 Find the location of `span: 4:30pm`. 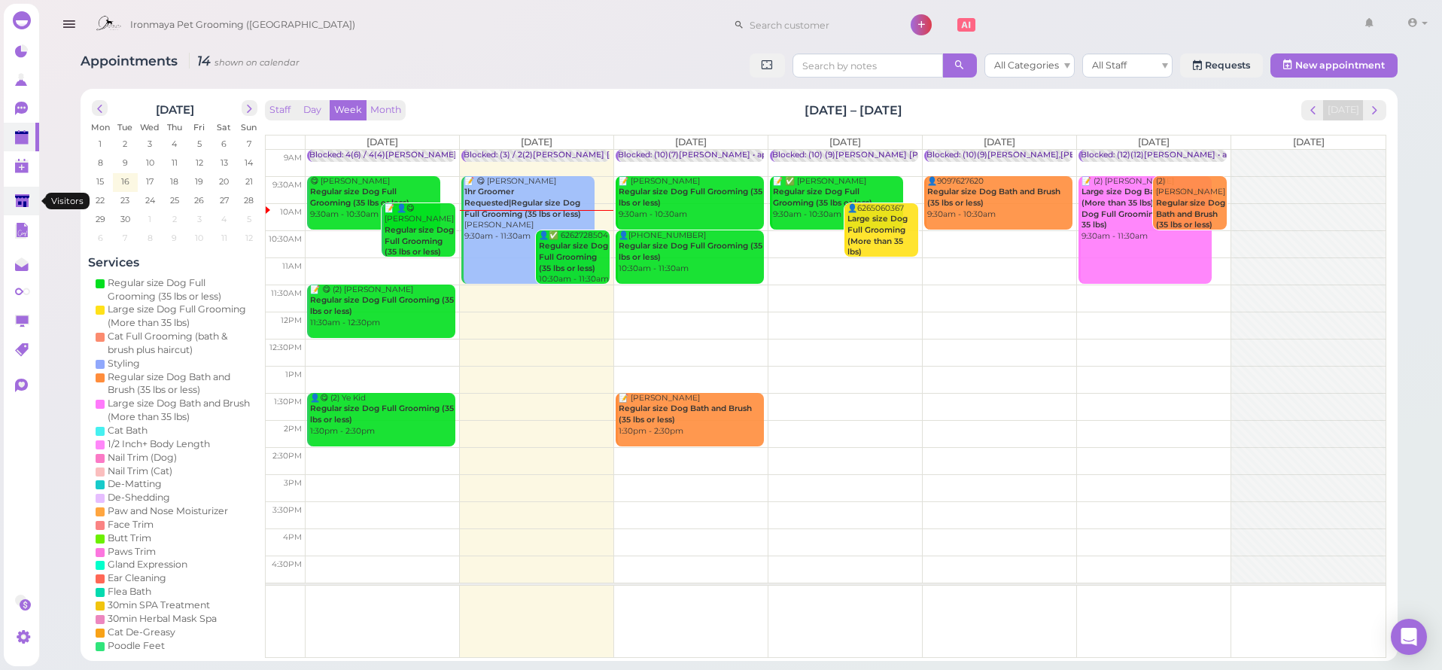

span: 4:30pm is located at coordinates (287, 564).